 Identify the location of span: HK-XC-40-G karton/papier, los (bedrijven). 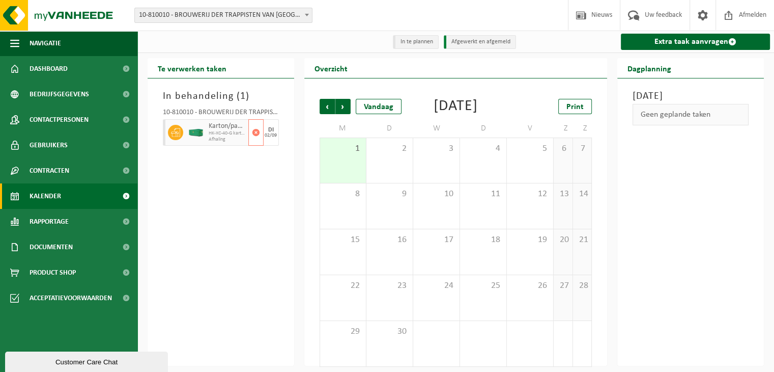
(227, 133).